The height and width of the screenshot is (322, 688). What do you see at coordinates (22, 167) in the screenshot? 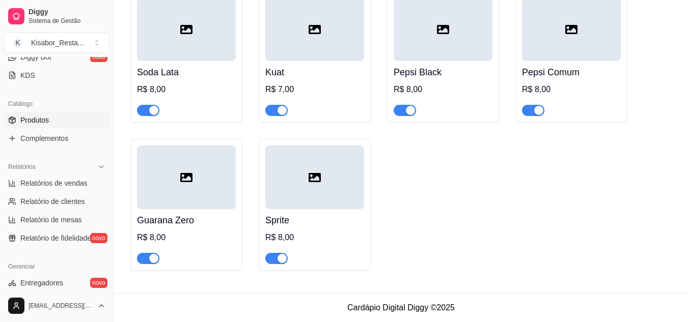
I see `span: Relatórios` at bounding box center [22, 167].